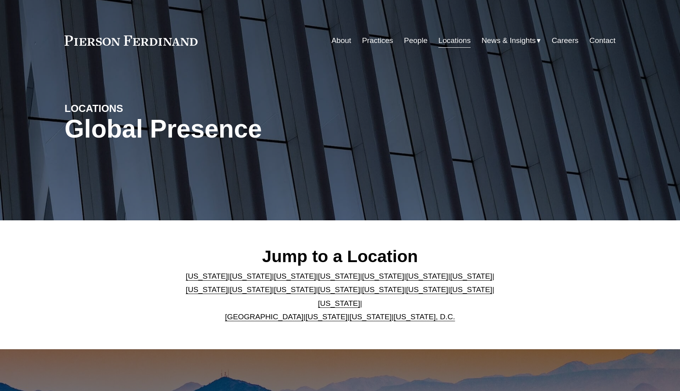 This screenshot has width=680, height=391. I want to click on a: folder dropdown, so click(511, 41).